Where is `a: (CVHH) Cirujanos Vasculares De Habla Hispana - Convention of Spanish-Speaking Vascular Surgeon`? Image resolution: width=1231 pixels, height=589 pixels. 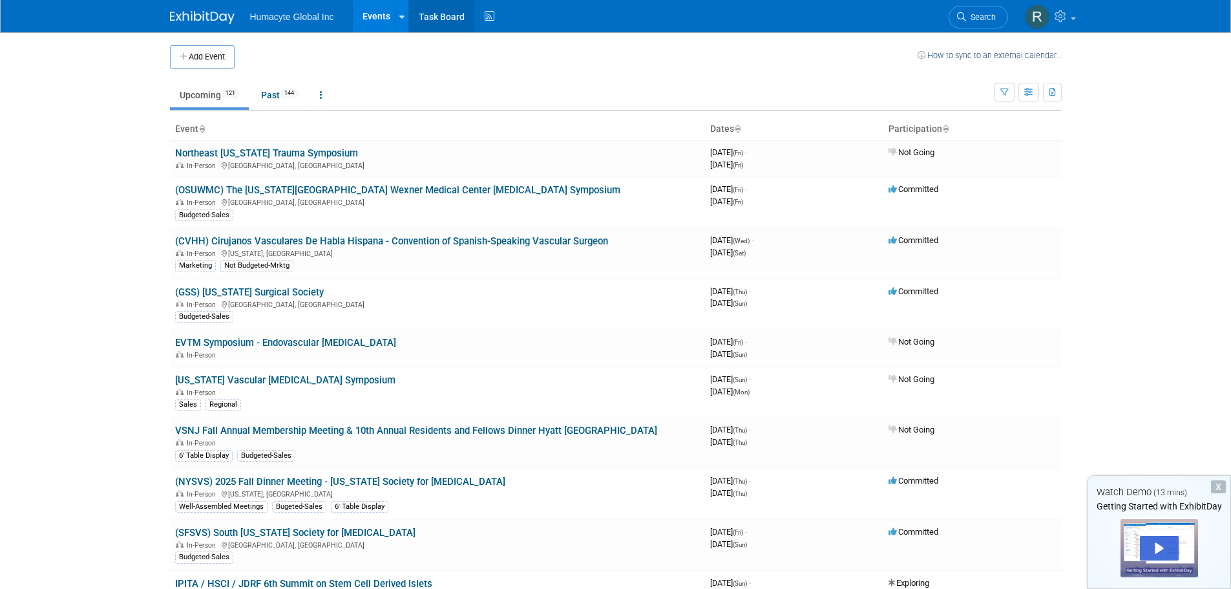
a: (CVHH) Cirujanos Vasculares De Habla Hispana - Convention of Spanish-Speaking Vascular Surgeon is located at coordinates (392, 241).